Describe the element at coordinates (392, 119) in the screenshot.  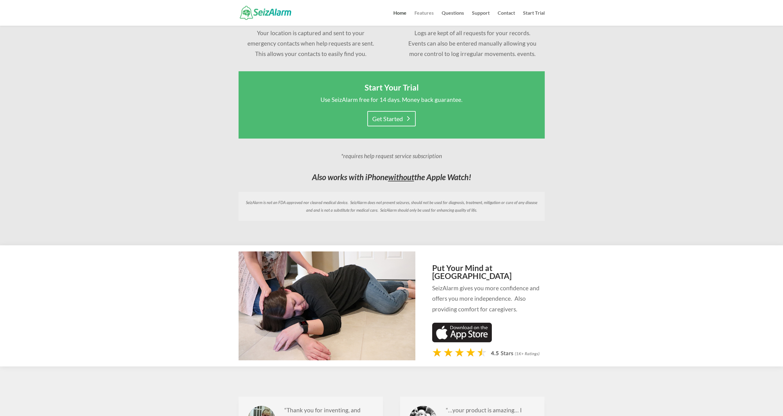
I see `a: Get Started` at that location.